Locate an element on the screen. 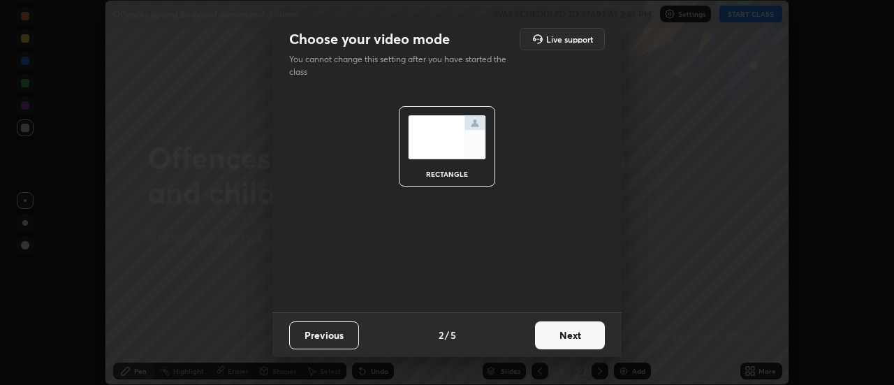 This screenshot has width=894, height=385. p: You cannot change this setting after you have started the class is located at coordinates (402, 66).